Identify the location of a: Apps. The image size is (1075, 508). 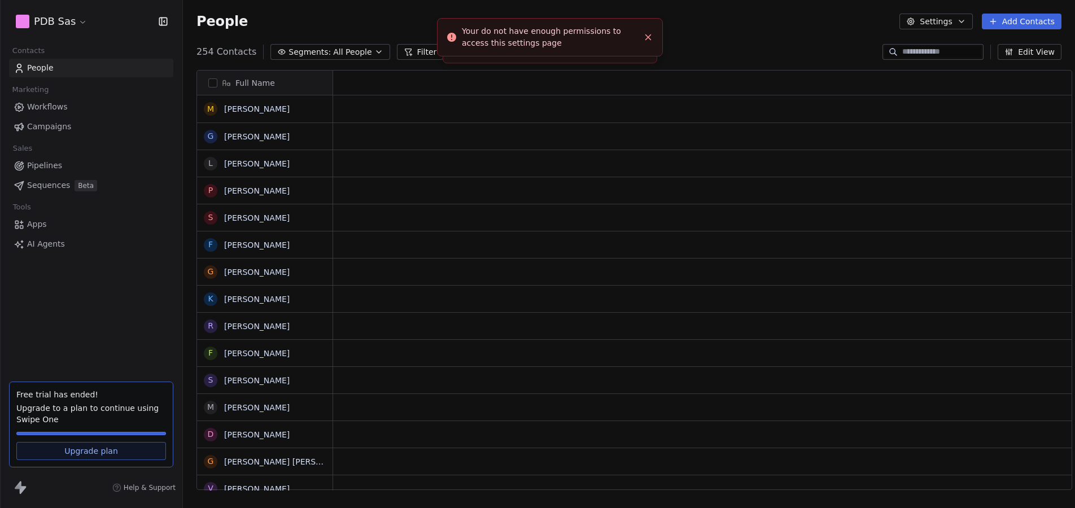
(91, 224).